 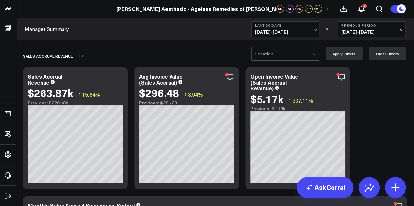 I want to click on div: Avg Invoice Value (Sales Accrual), so click(x=161, y=79).